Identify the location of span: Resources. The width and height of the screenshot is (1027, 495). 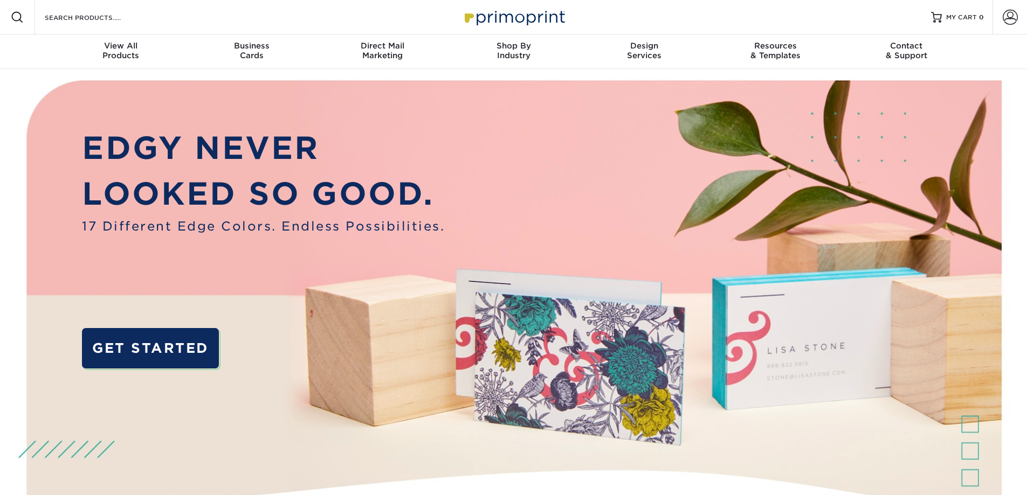
(775, 46).